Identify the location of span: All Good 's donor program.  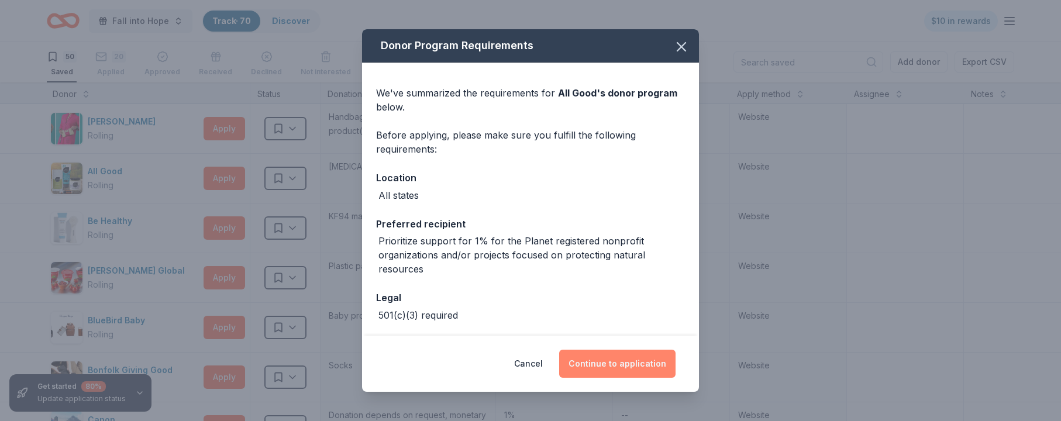
(618, 93).